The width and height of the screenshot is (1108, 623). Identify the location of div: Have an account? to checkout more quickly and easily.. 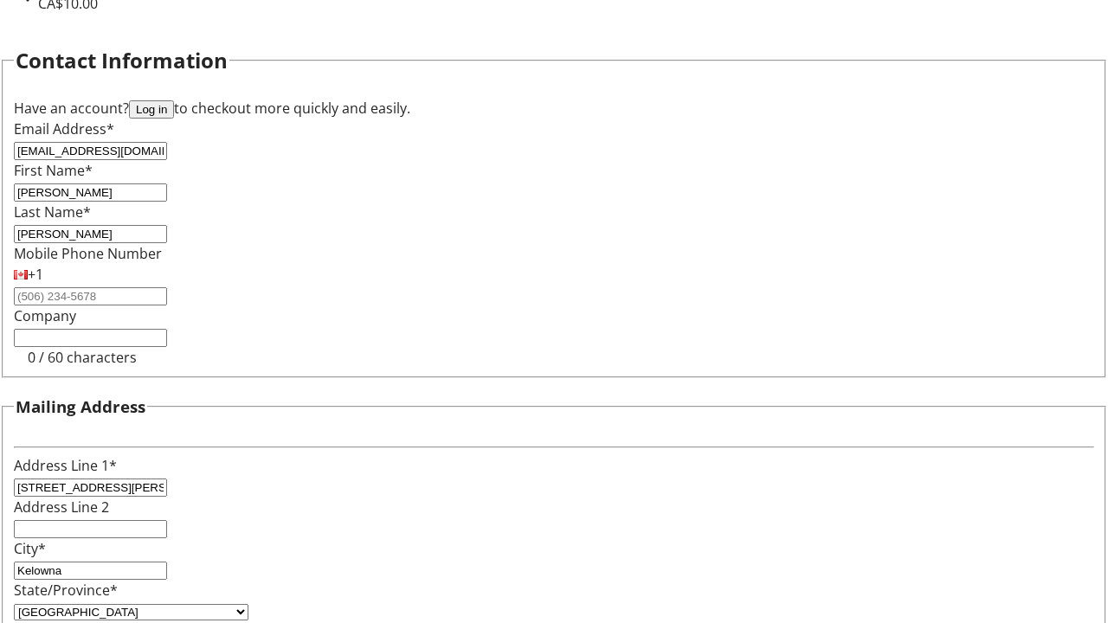
(554, 108).